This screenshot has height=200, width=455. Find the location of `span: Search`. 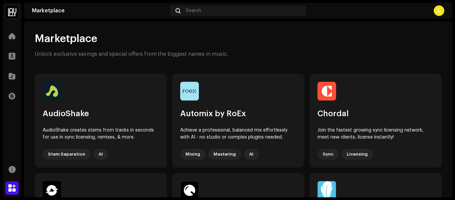

span: Search is located at coordinates (194, 11).